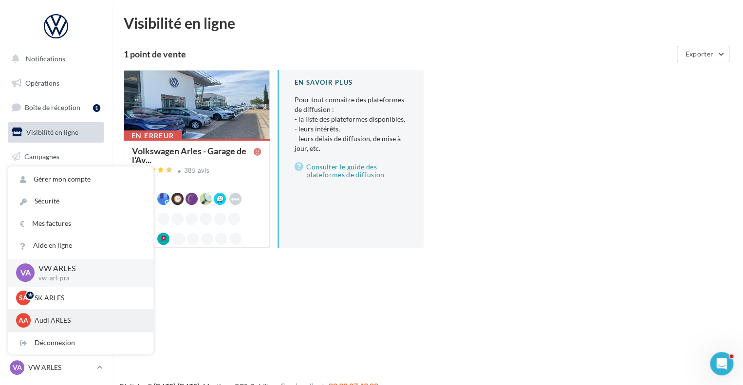  What do you see at coordinates (81, 223) in the screenshot?
I see `a: Mes factures` at bounding box center [81, 223].